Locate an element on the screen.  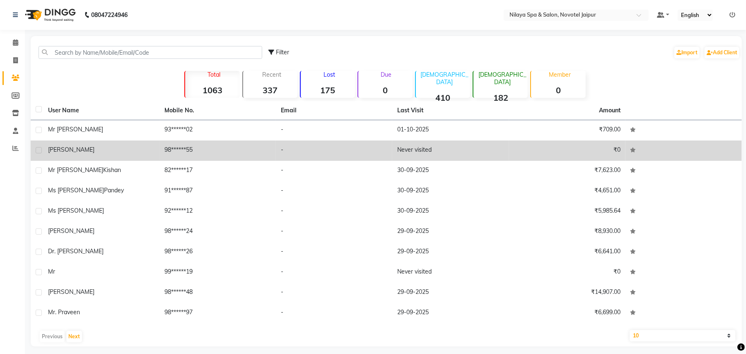
span: Filter is located at coordinates (283, 52).